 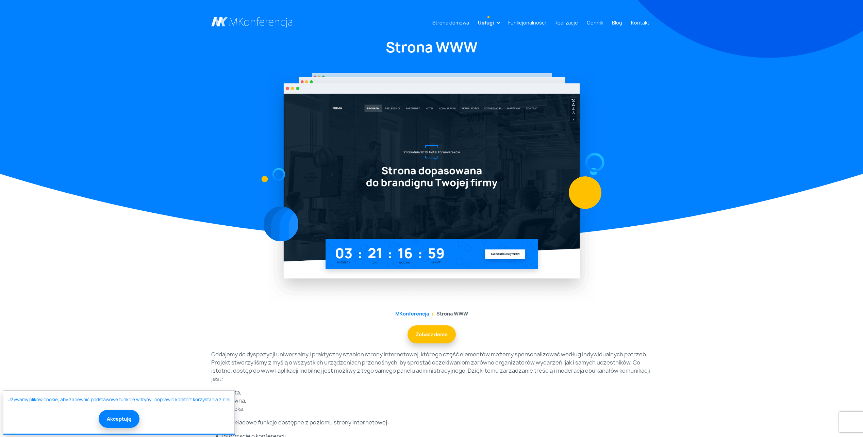 What do you see at coordinates (448, 313) in the screenshot?
I see `li: Strona WWW` at bounding box center [448, 313].